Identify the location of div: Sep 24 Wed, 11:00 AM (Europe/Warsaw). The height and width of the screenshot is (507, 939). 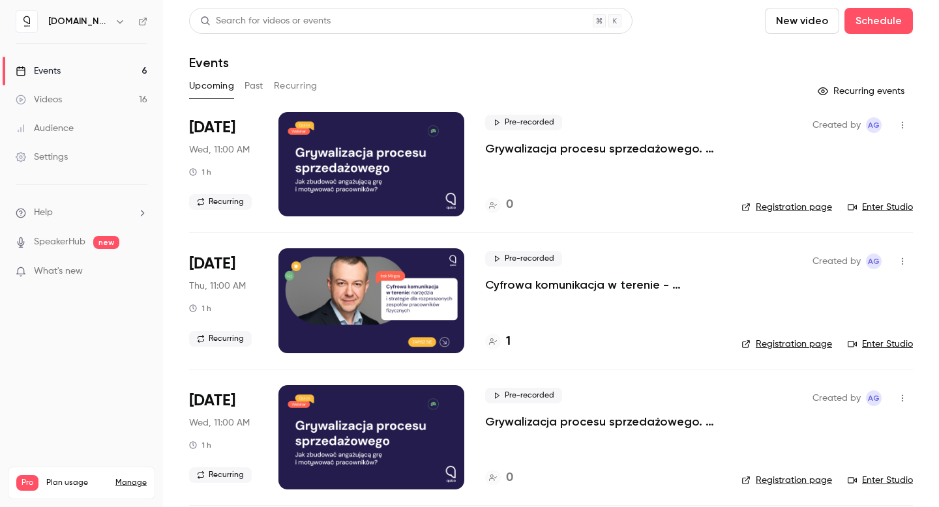
(223, 164).